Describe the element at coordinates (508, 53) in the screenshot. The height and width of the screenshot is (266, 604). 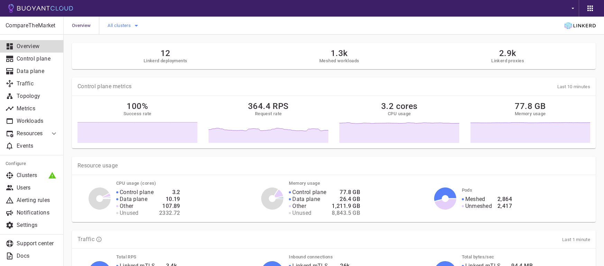
I see `h2: 2.9k` at that location.